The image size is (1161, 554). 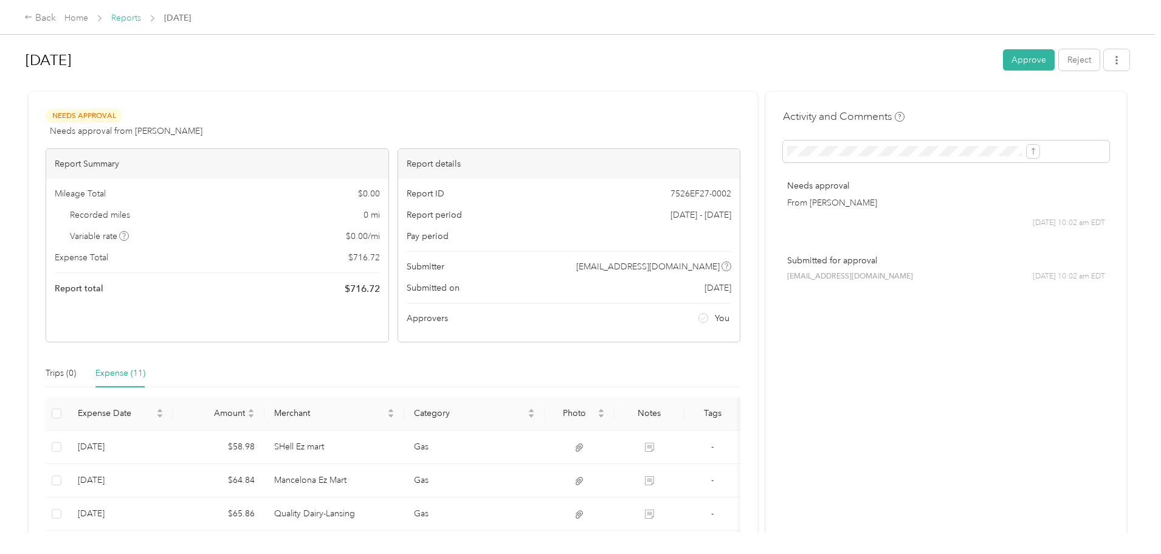 What do you see at coordinates (649, 413) in the screenshot?
I see `th: Notes` at bounding box center [649, 413].